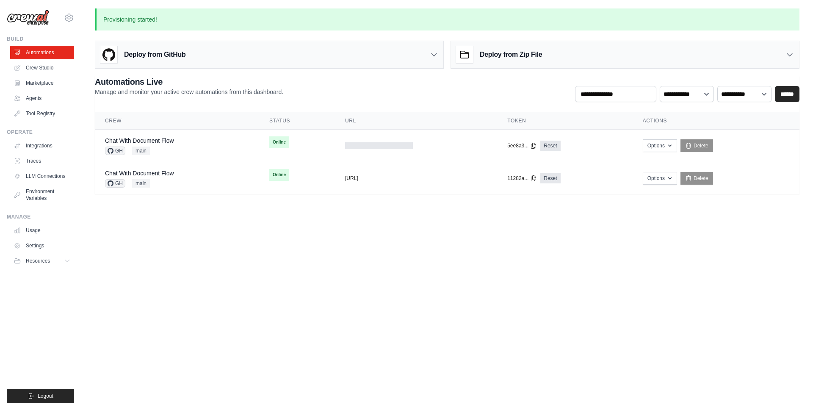 Image resolution: width=813 pixels, height=410 pixels. Describe the element at coordinates (38, 261) in the screenshot. I see `span: Resources` at that location.